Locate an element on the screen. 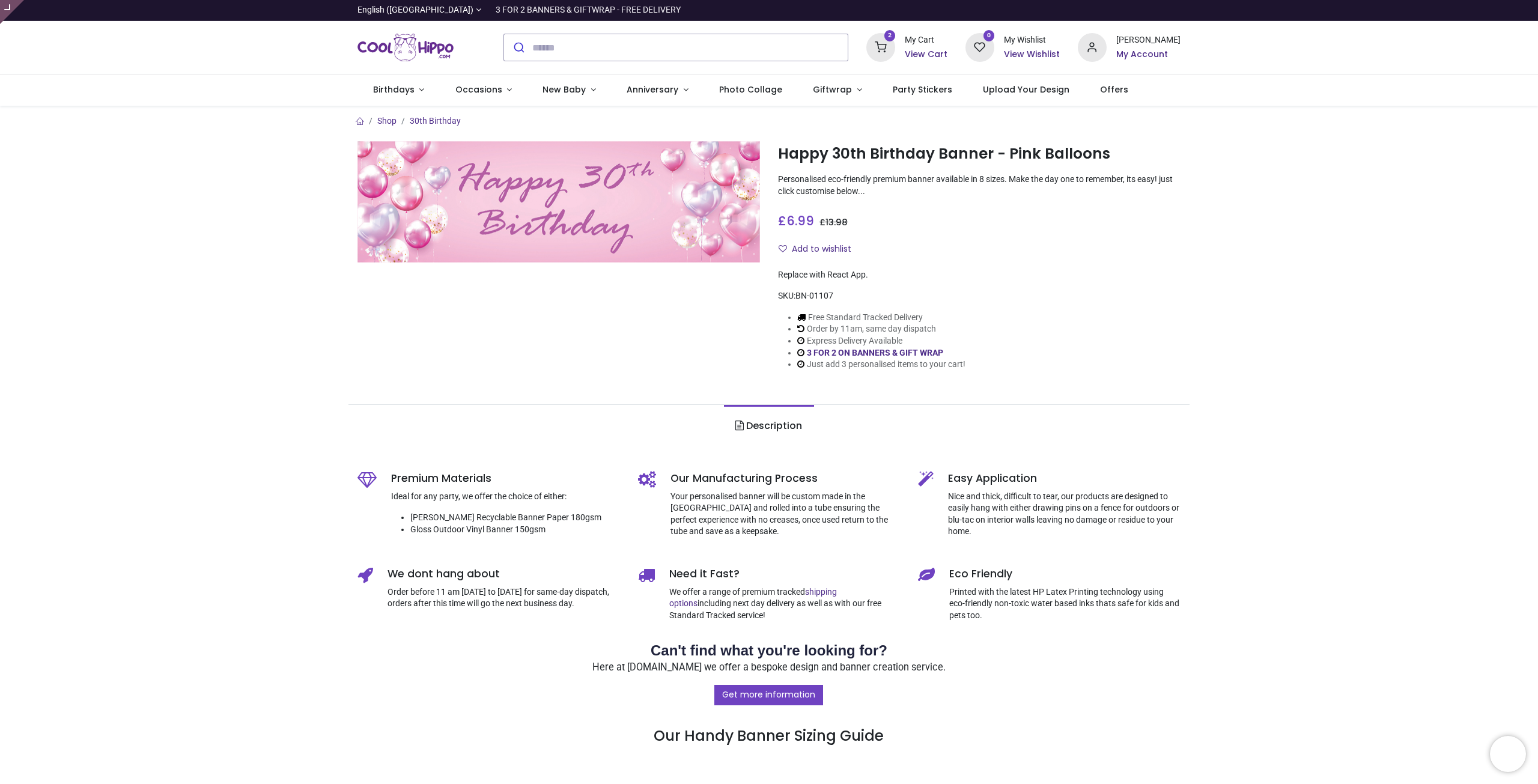 This screenshot has height=784, width=1538. a: Occasions is located at coordinates (484, 90).